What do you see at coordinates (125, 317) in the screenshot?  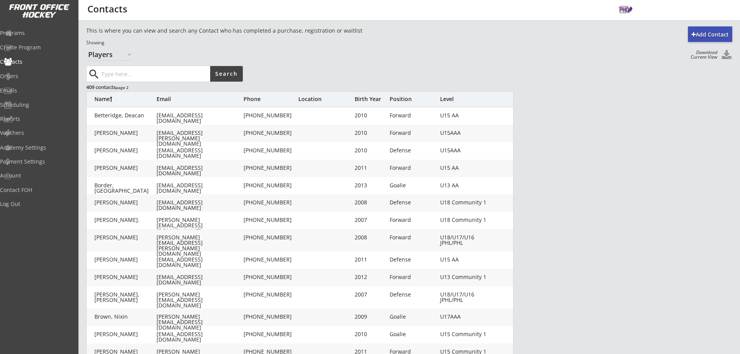 I see `div: Brown, Nixin` at bounding box center [125, 317].